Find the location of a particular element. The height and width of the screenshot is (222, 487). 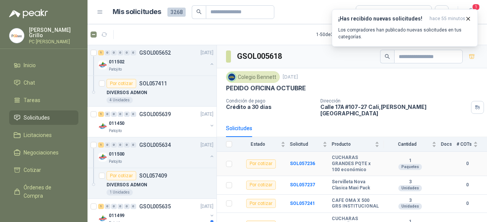

b: CUCHARAS GRANDES PQTE x 100 económico is located at coordinates (355, 164).